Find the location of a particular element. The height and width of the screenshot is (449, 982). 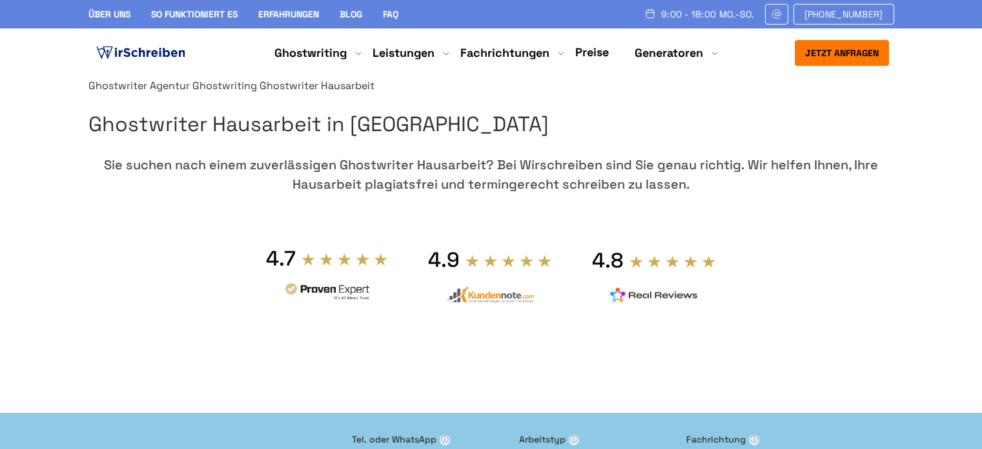

div: 4.7 is located at coordinates (281, 258).